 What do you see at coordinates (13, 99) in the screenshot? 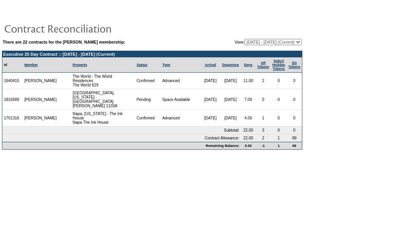
I see `td: 1816589` at bounding box center [13, 99].